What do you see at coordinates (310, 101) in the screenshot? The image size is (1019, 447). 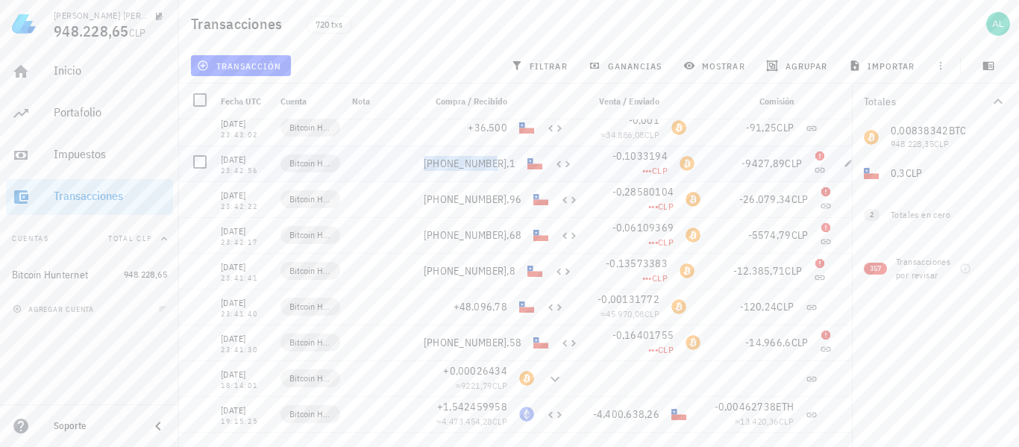 I see `div: Cuenta` at bounding box center [310, 101].